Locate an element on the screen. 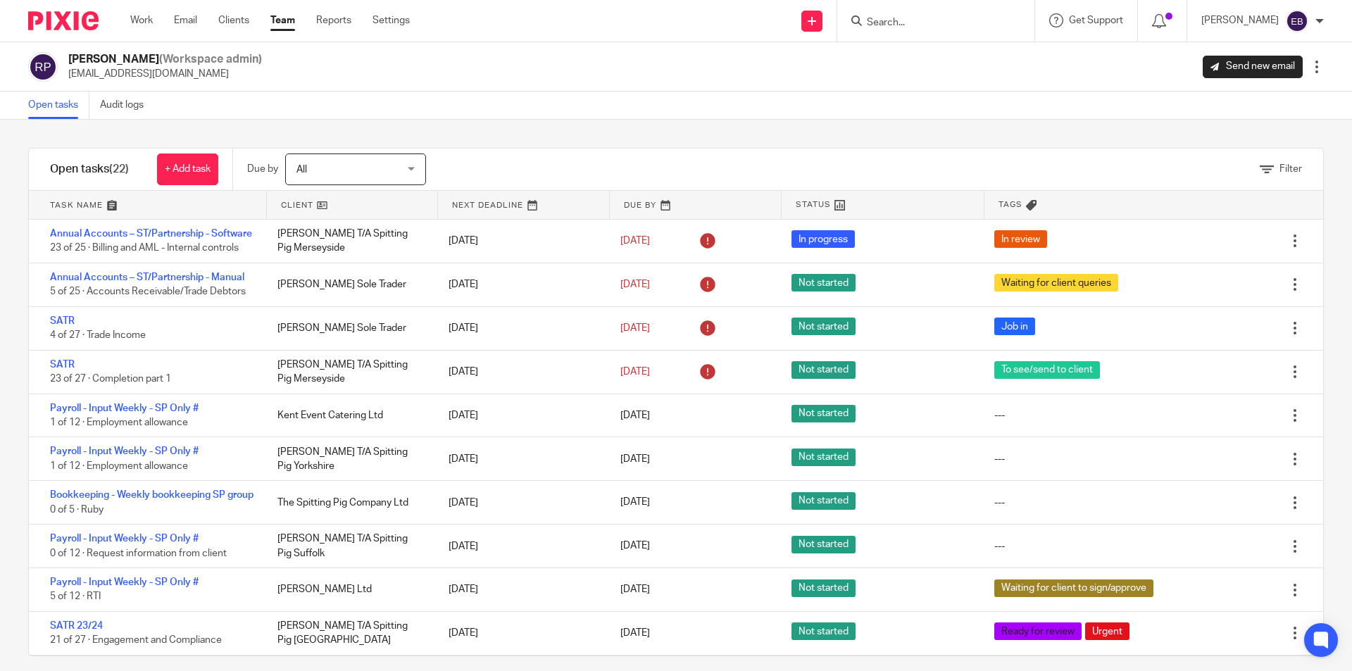 This screenshot has width=1352, height=671. span: 0 of 5 · Ruby is located at coordinates (77, 510).